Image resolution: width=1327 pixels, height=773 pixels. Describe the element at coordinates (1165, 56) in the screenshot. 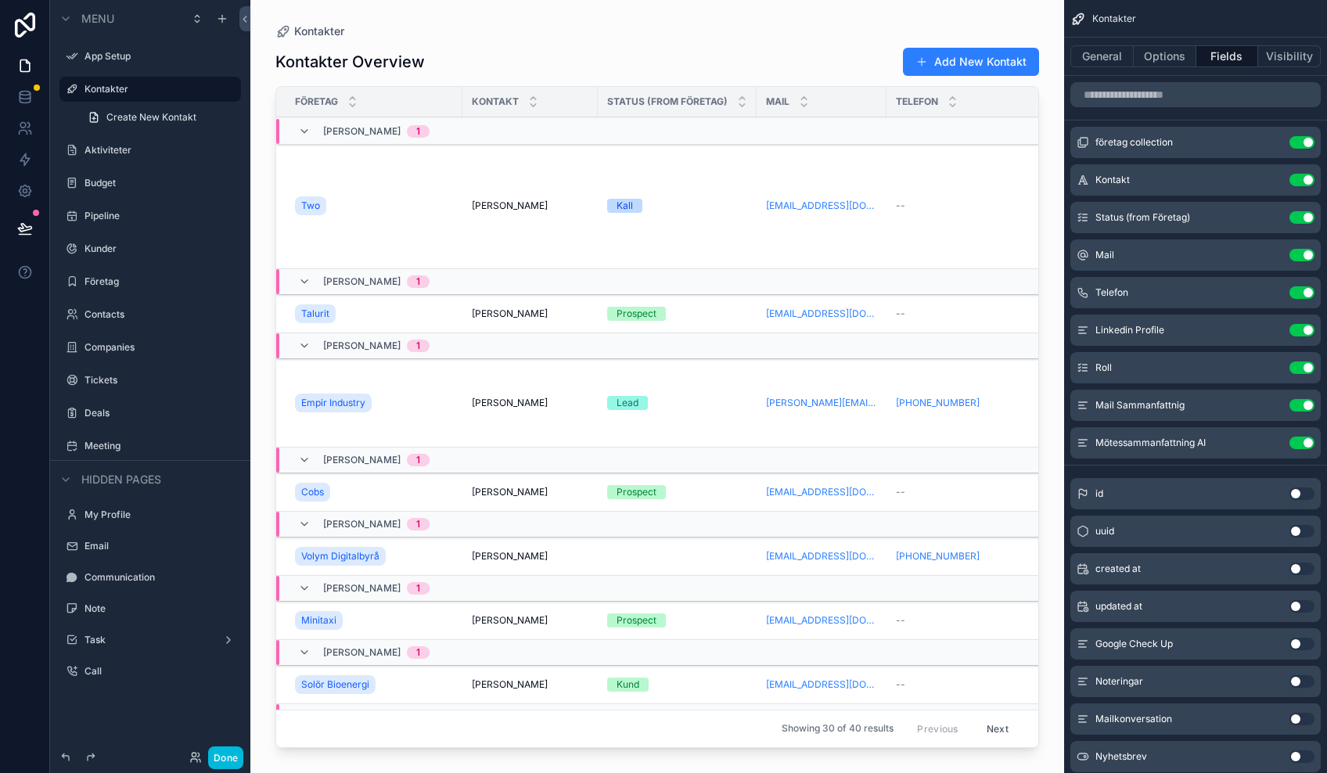

I see `button: Options` at that location.